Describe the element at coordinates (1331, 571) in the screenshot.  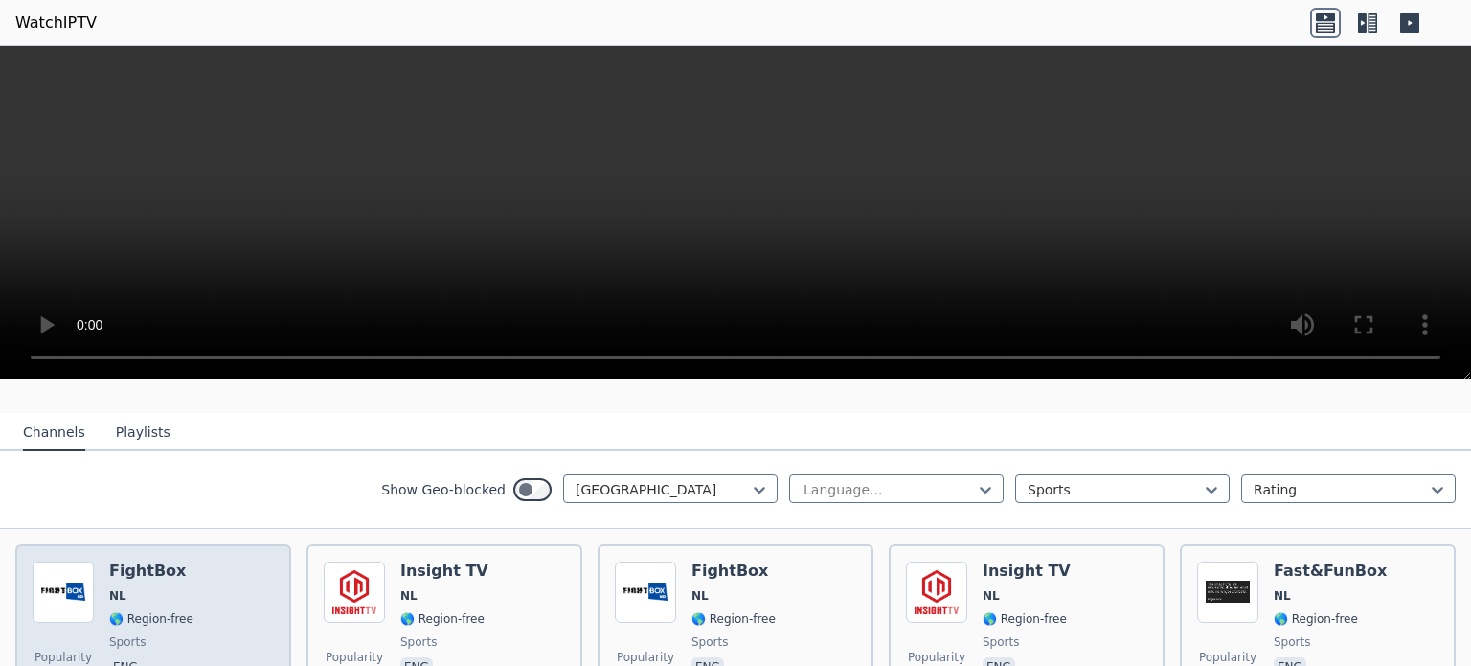
I see `h6: Fast&FunBox` at that location.